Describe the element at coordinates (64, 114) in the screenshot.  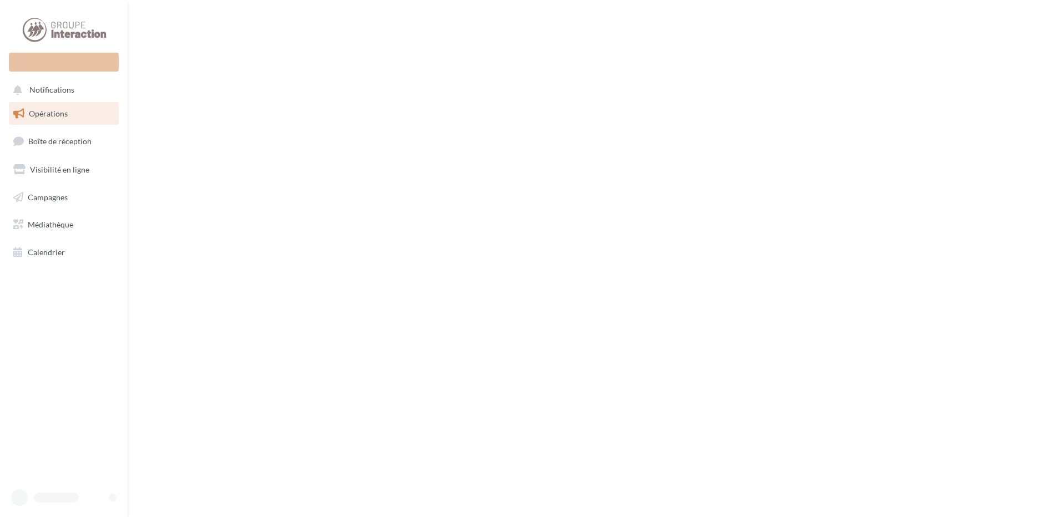
I see `a: Opérations` at that location.